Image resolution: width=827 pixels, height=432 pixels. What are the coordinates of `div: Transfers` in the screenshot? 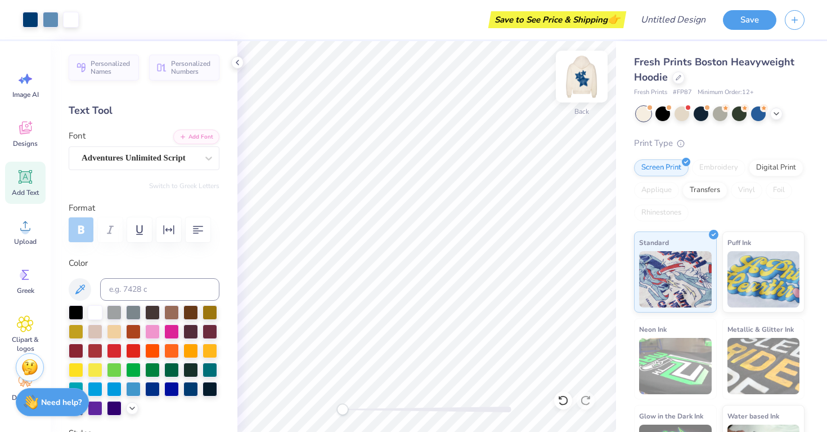 It's located at (705, 190).